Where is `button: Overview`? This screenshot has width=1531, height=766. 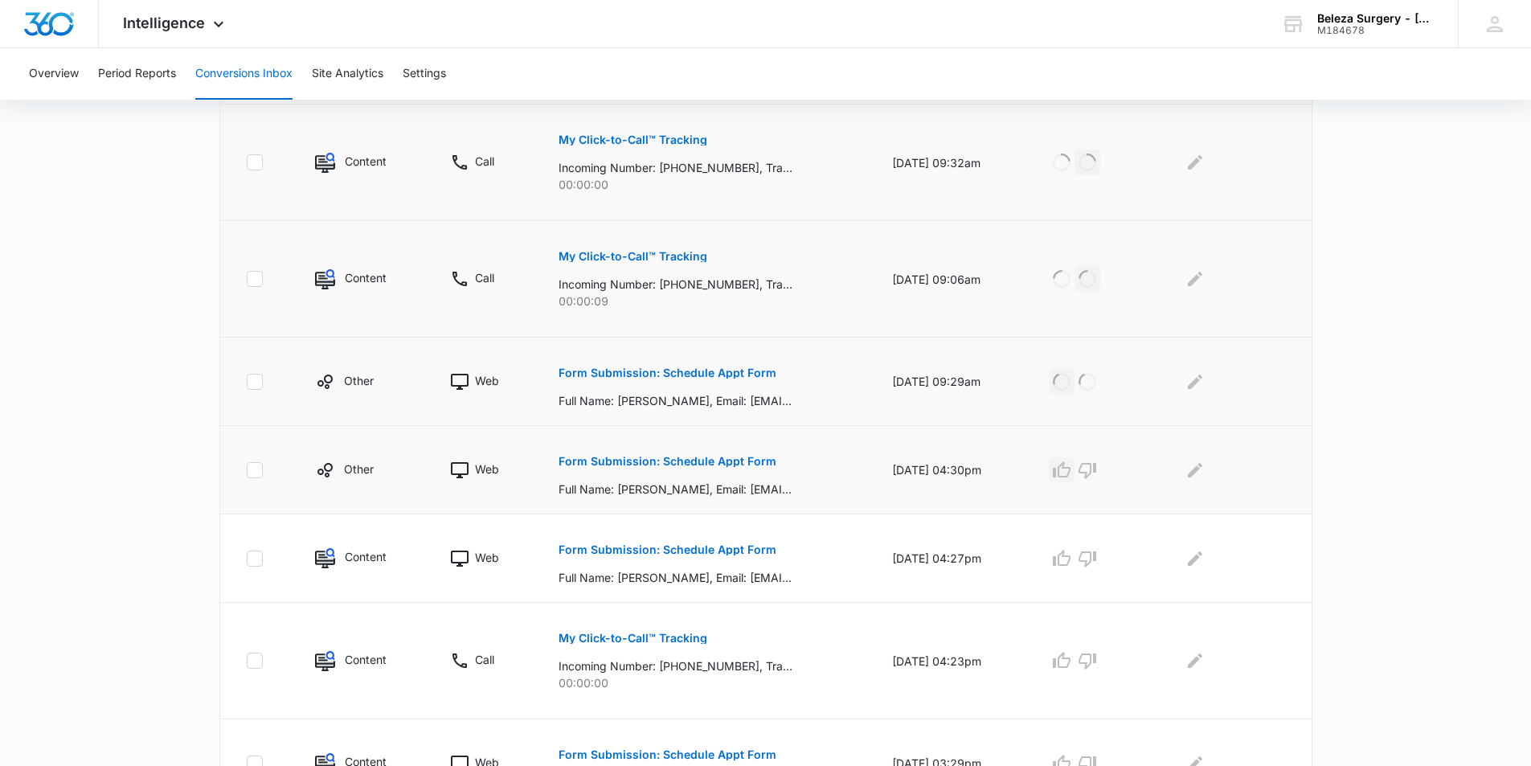
button: Overview is located at coordinates (54, 74).